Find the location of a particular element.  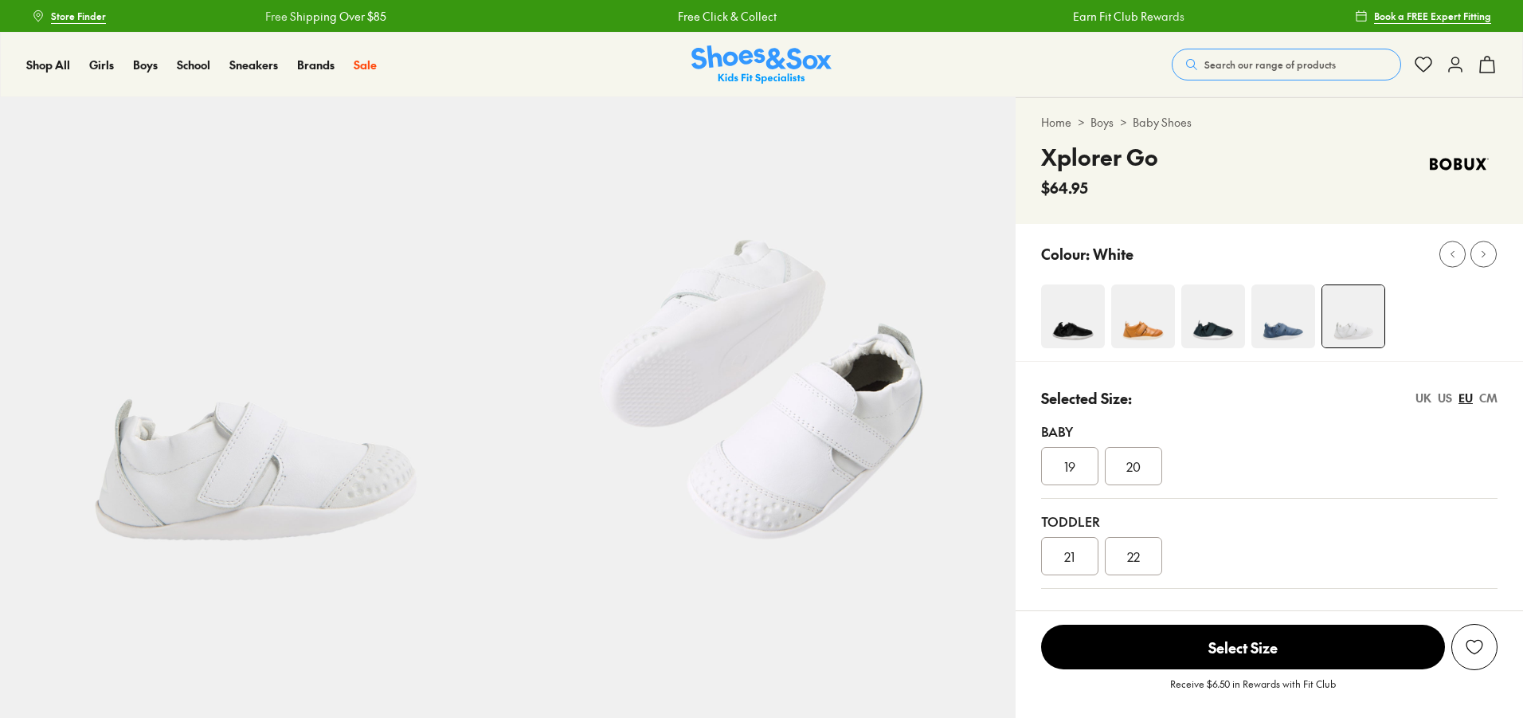

a: Shoes & Sox is located at coordinates (762, 65).